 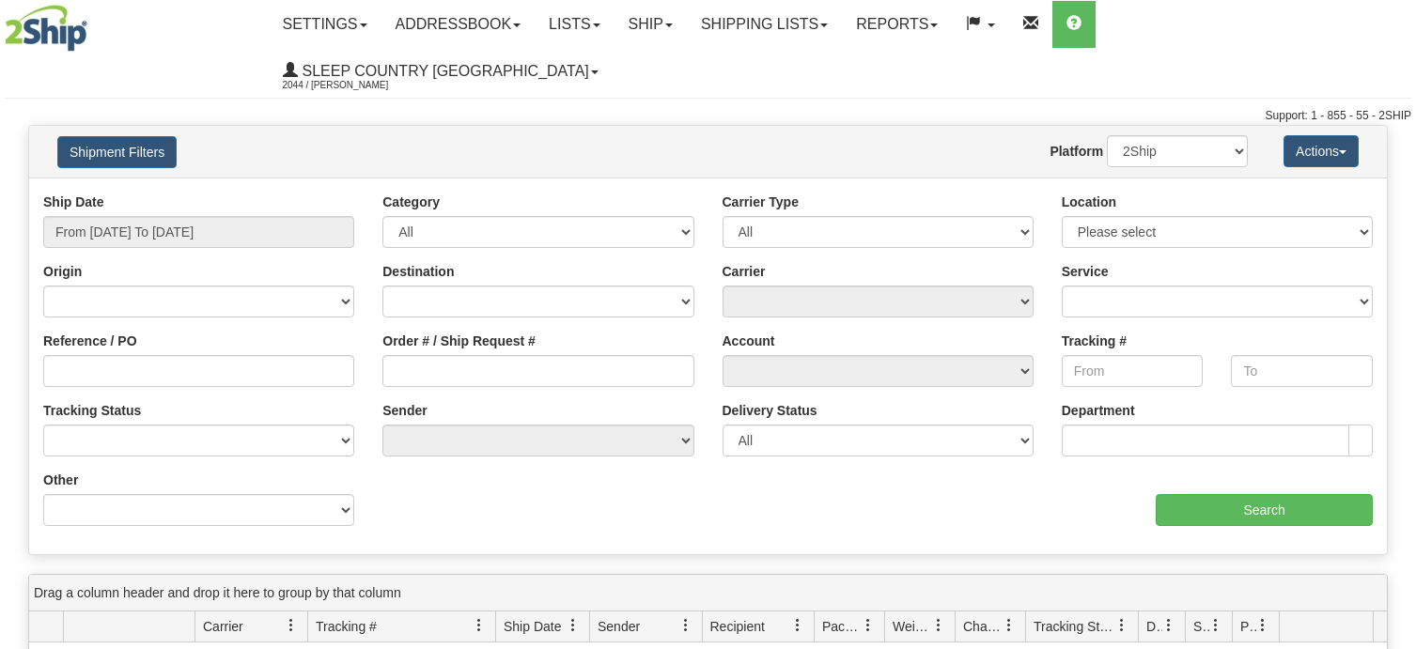 What do you see at coordinates (291, 626) in the screenshot?
I see `a: Carrier filter column settings` at bounding box center [291, 626].